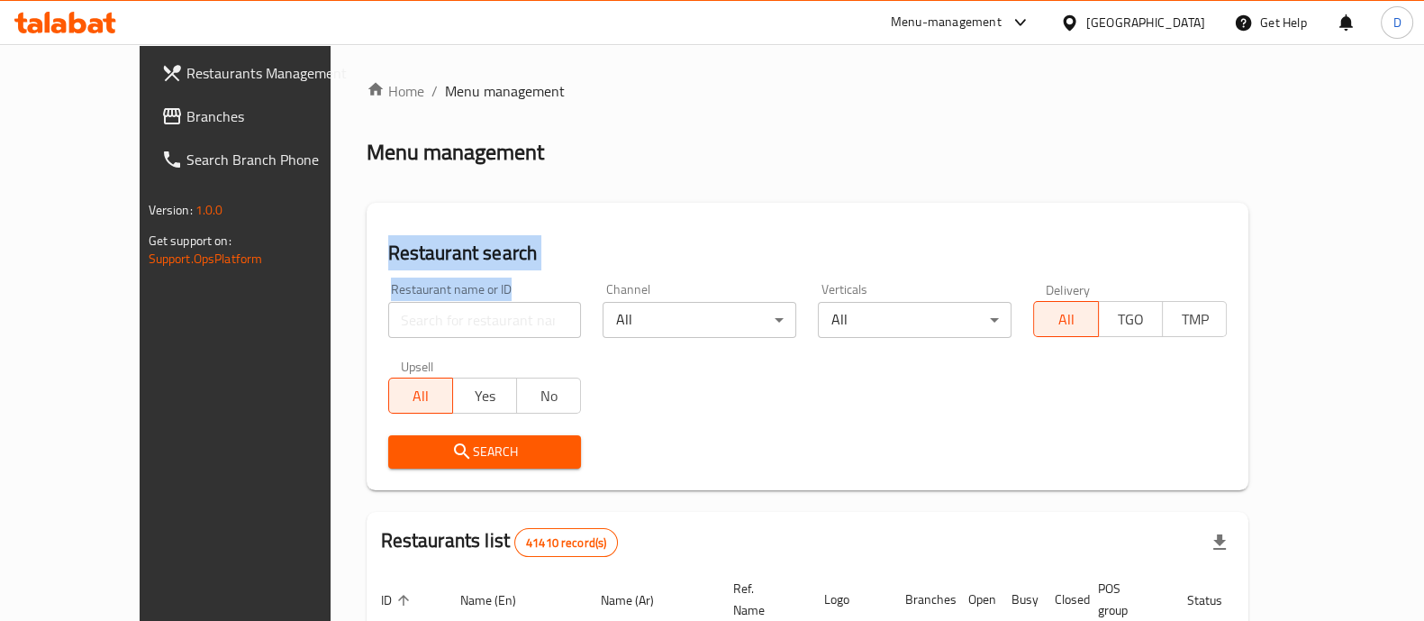  I want to click on span: POS group, so click(1124, 599).